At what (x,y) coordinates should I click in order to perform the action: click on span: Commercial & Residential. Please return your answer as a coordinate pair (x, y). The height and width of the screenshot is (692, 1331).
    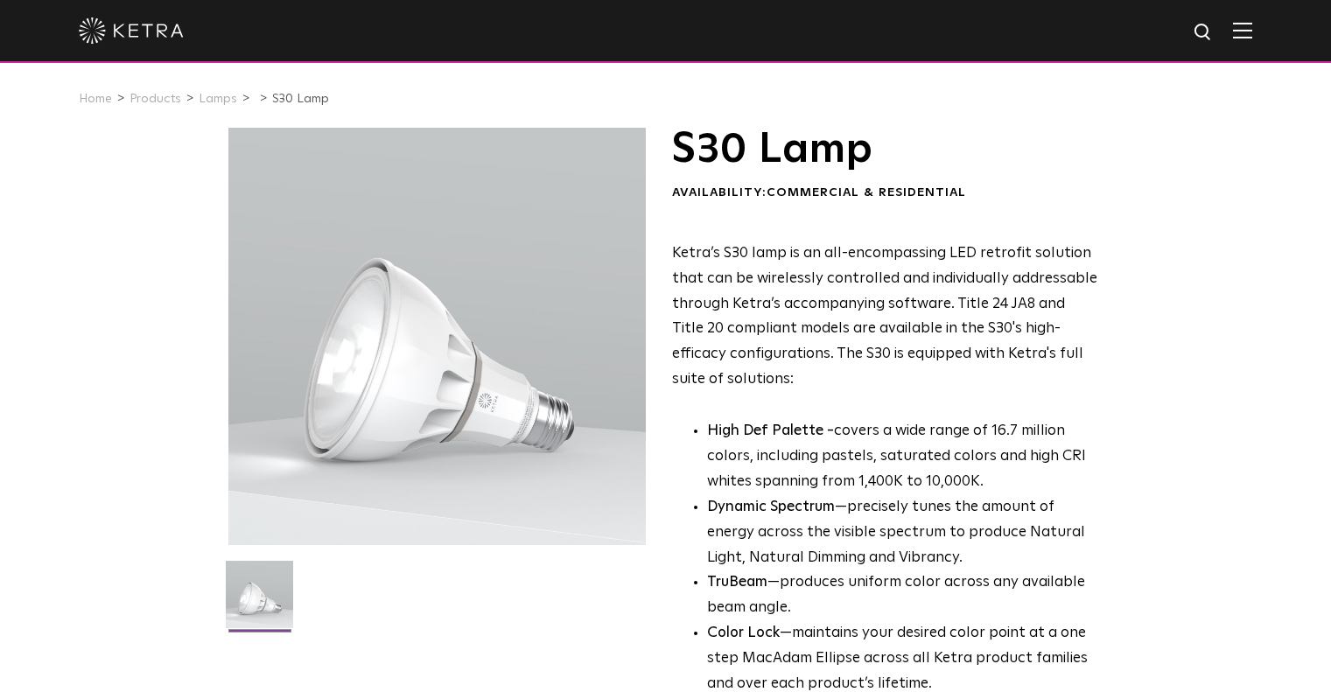
    Looking at the image, I should click on (866, 193).